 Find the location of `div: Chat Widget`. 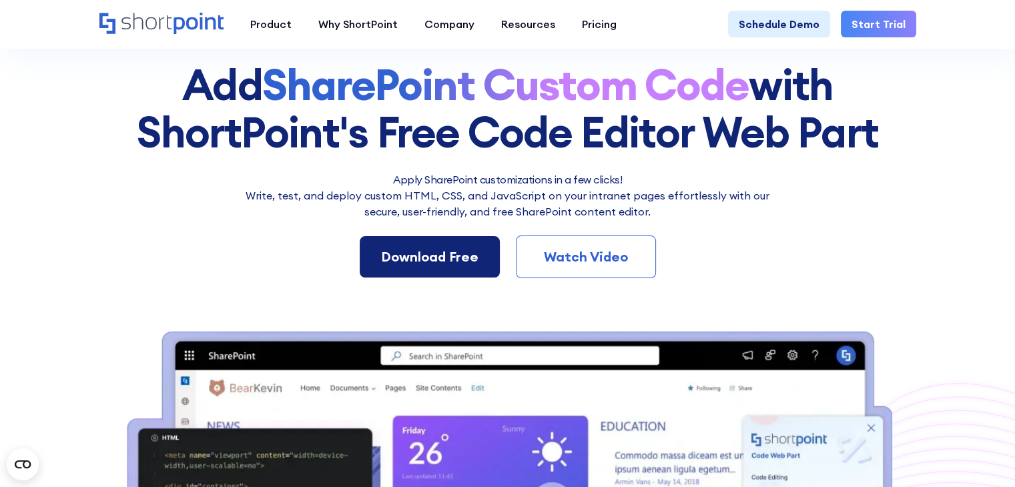

div: Chat Widget is located at coordinates (982, 455).